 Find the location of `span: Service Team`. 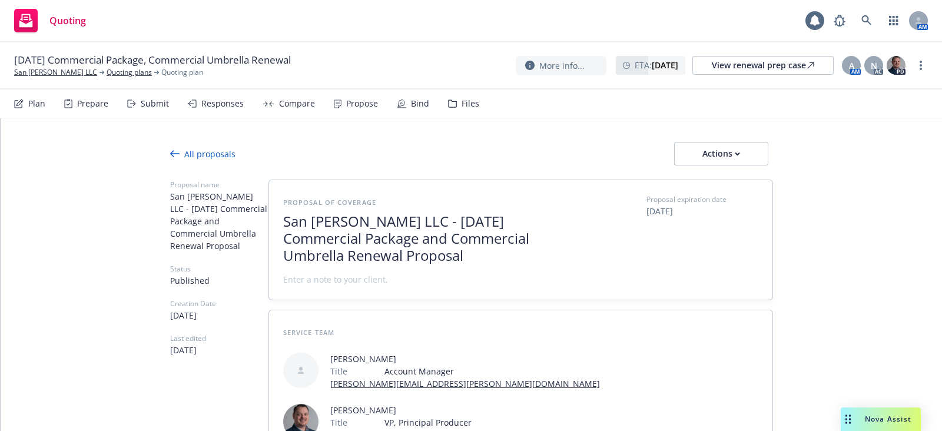

span: Service Team is located at coordinates (308, 332).